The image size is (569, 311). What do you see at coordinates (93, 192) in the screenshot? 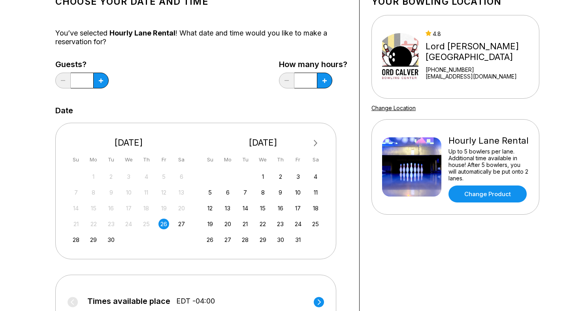
I see `div: Not available Monday, September 8th, 2025` at bounding box center [93, 192].